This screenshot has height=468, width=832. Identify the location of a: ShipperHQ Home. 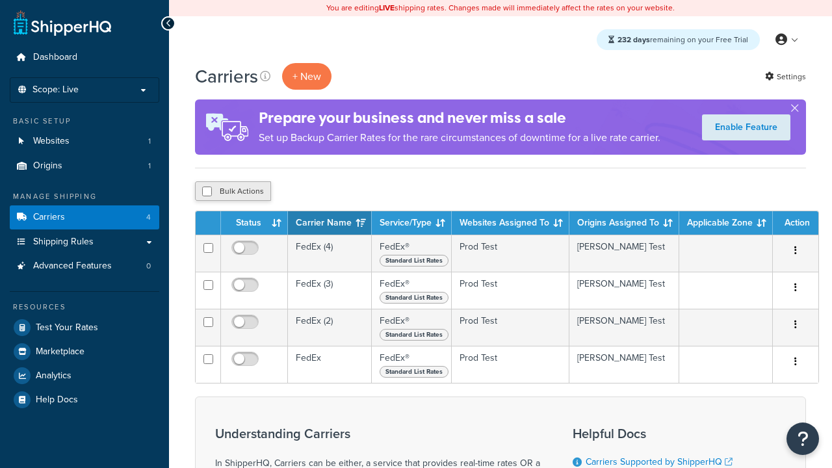
(62, 23).